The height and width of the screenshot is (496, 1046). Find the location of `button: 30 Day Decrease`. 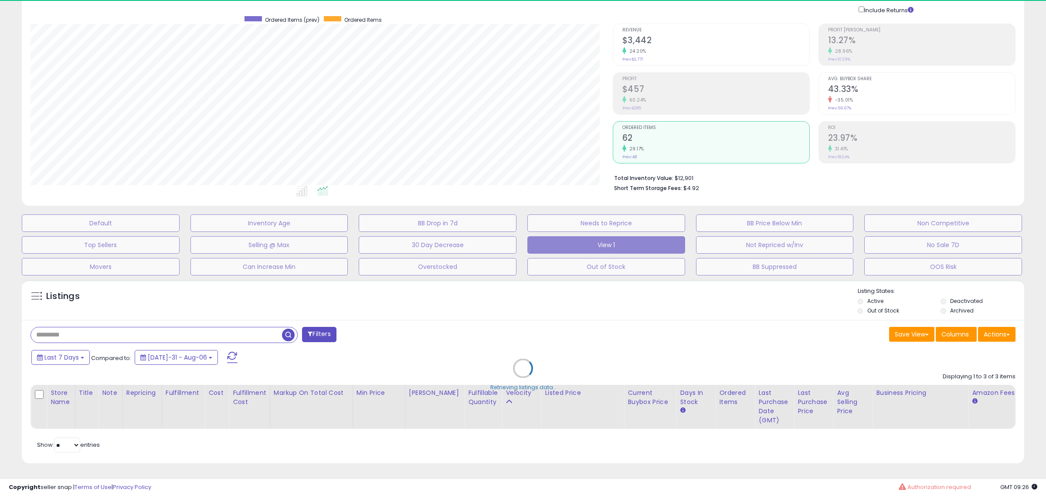

button: 30 Day Decrease is located at coordinates (438, 245).